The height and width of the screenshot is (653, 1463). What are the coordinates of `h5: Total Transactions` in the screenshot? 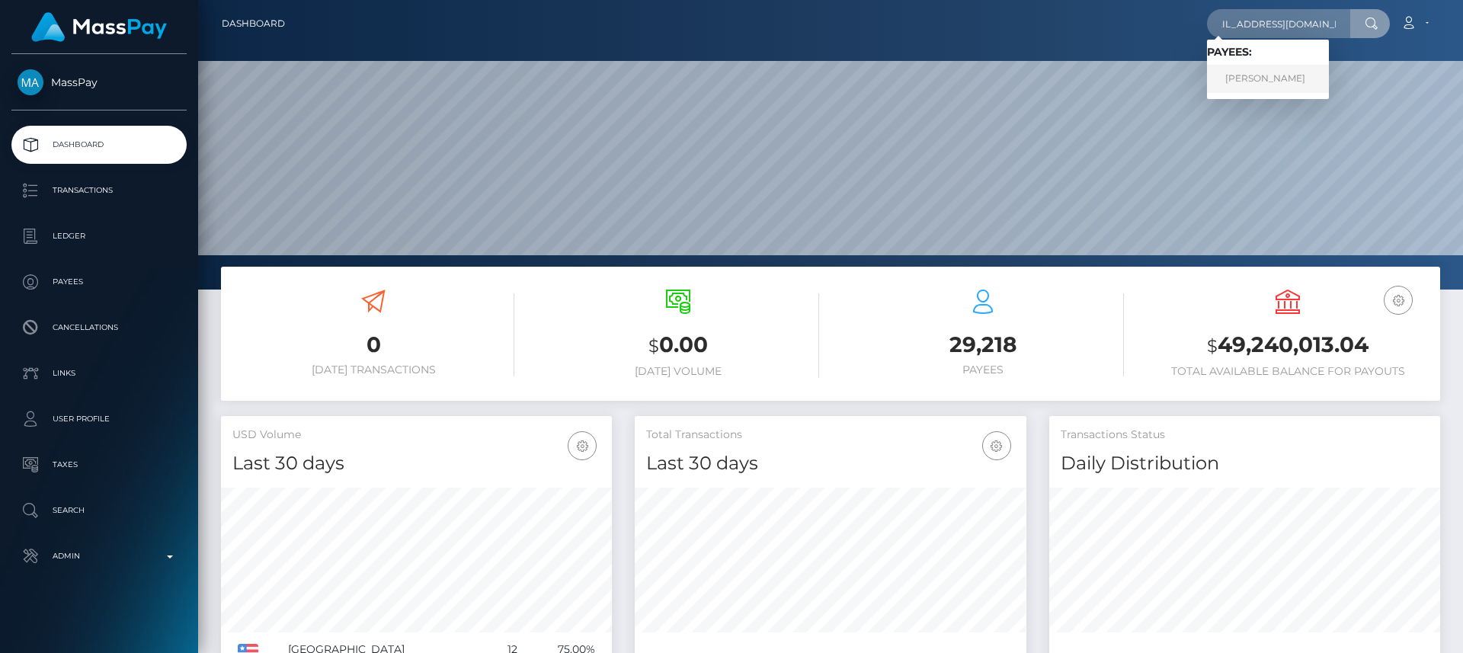 It's located at (830, 435).